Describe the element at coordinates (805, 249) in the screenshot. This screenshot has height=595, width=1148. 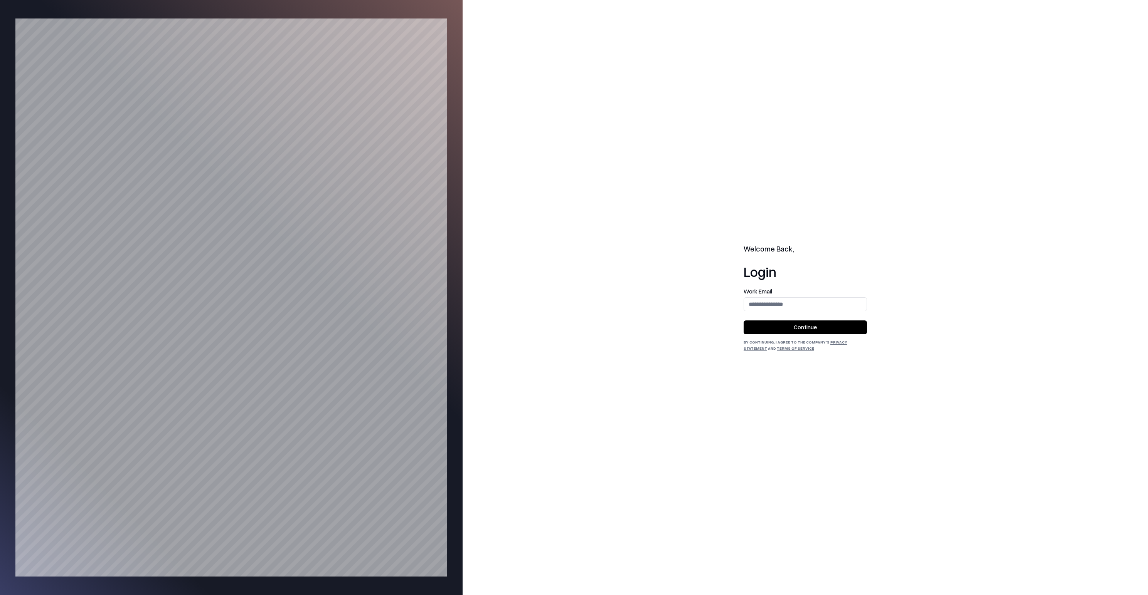
I see `h2: Welcome Back,` at that location.